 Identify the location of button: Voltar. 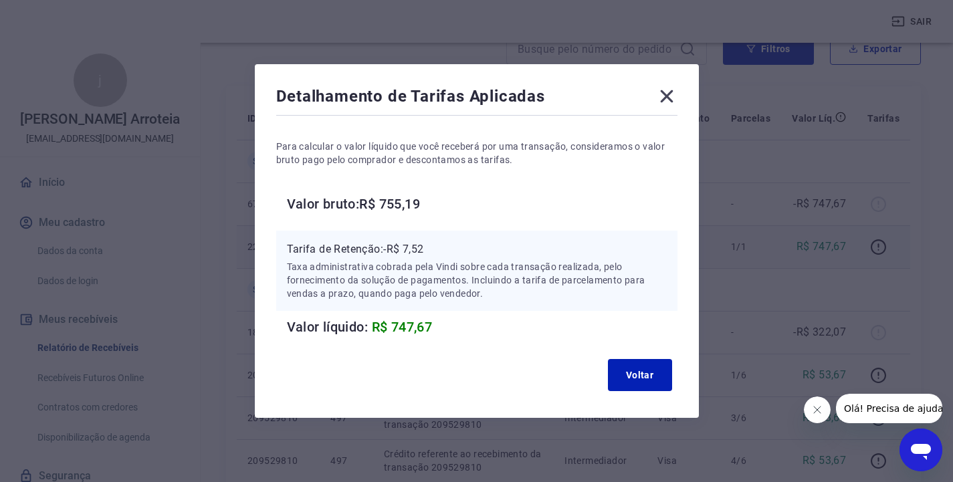
(640, 375).